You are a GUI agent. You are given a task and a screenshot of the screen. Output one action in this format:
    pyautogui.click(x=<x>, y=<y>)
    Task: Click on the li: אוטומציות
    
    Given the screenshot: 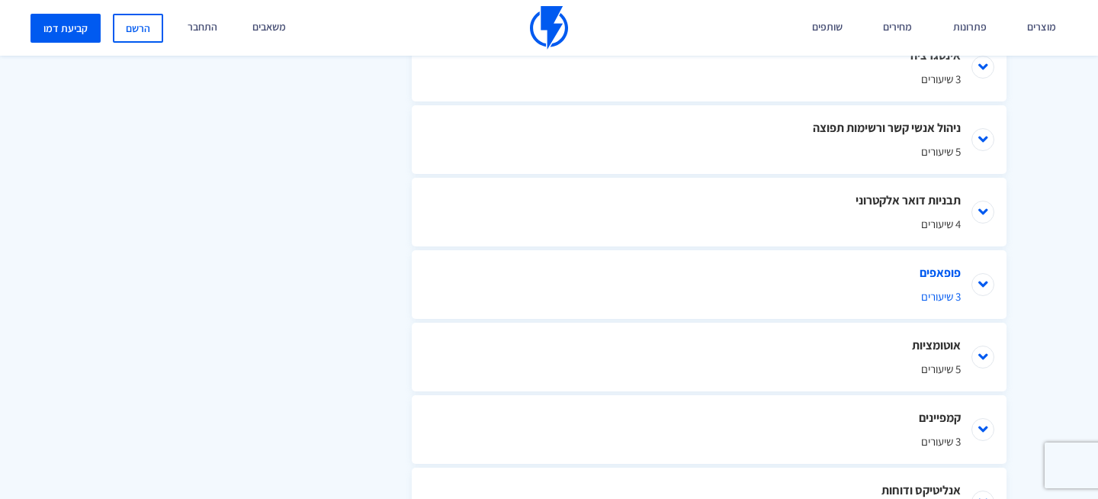 What is the action you would take?
    pyautogui.click(x=709, y=357)
    